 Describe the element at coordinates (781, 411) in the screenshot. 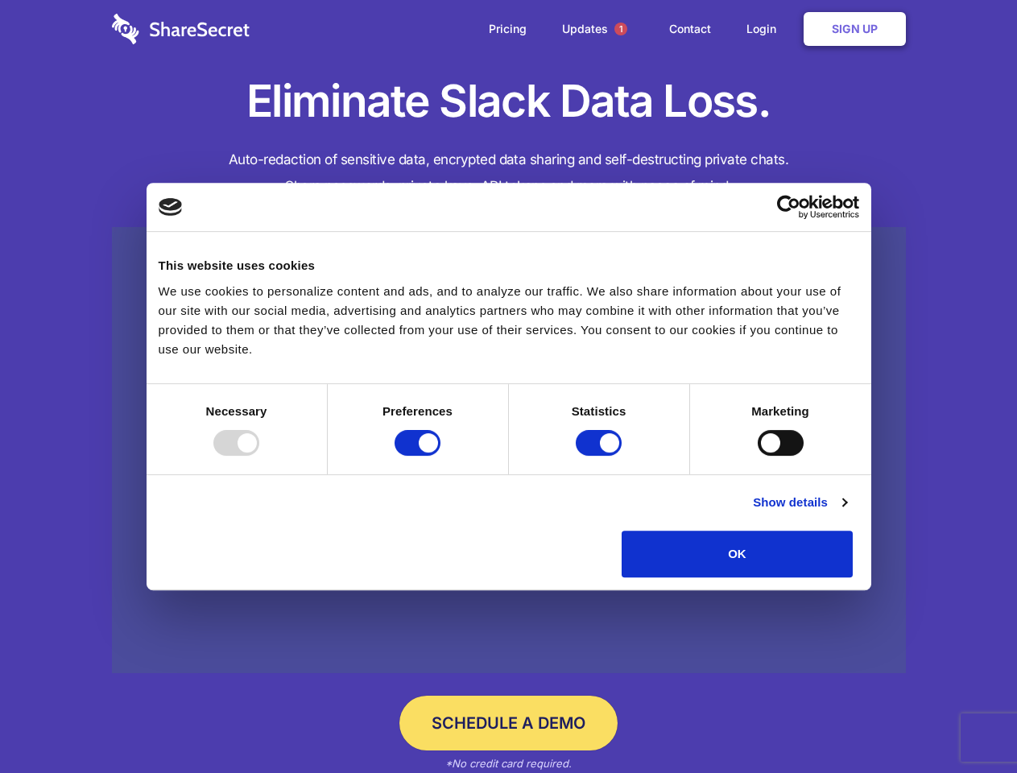

I see `strong: Marketing` at that location.